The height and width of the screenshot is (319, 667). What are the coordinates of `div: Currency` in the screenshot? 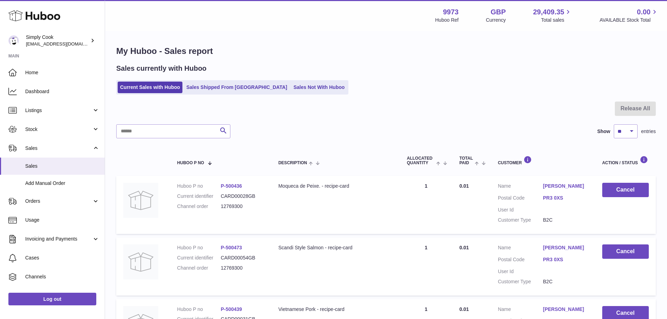 It's located at (496, 20).